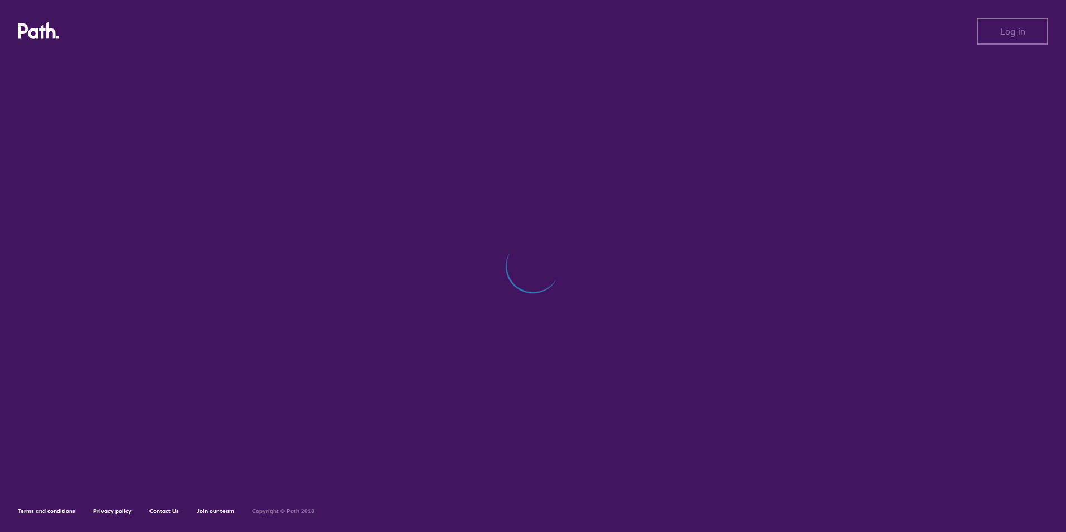  What do you see at coordinates (46, 511) in the screenshot?
I see `a: Terms and conditions` at bounding box center [46, 511].